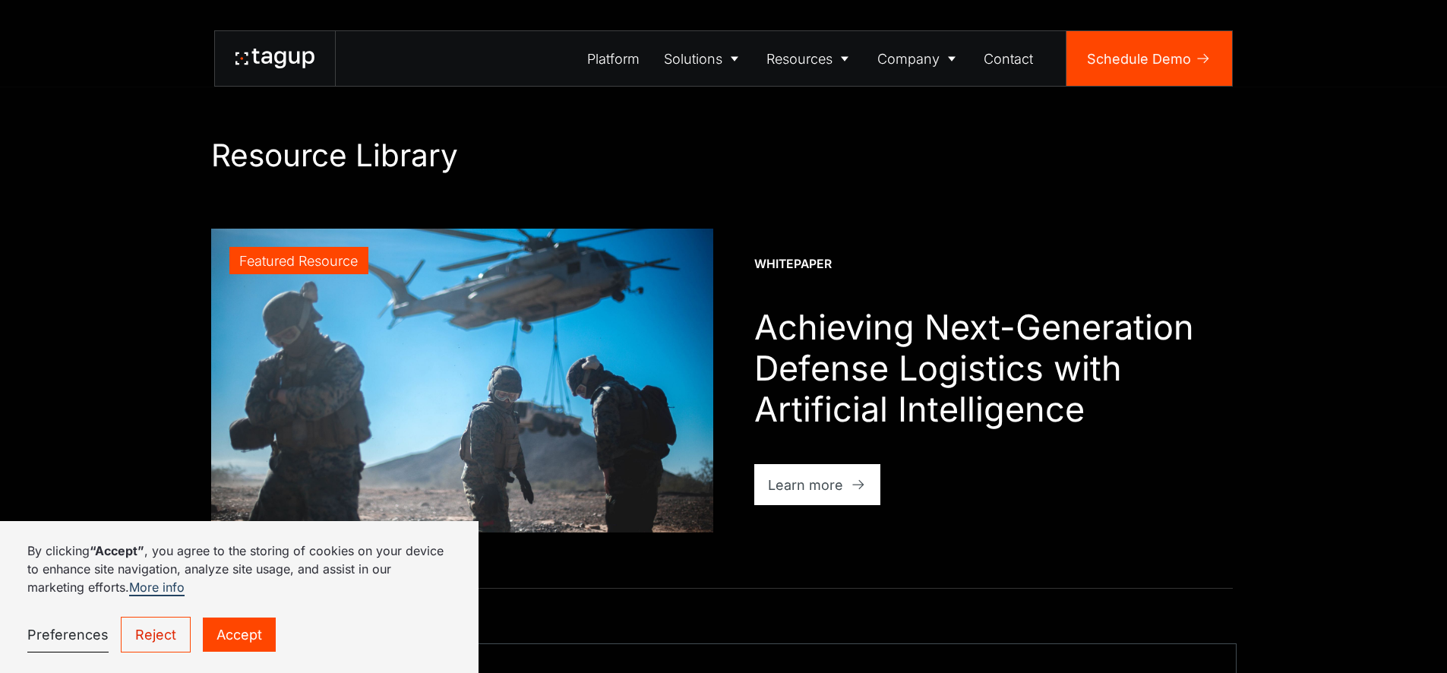  I want to click on h1: Achieving Next-Generation Defense Logistics with Artificial Intelligence, so click(995, 368).